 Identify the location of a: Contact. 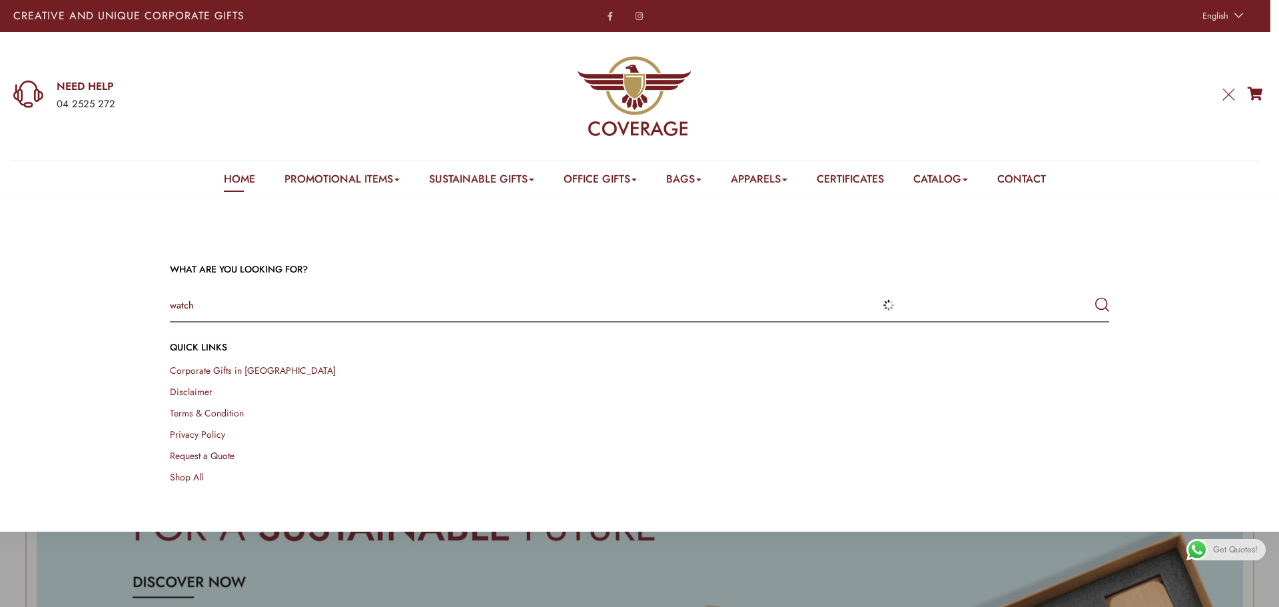
(1021, 181).